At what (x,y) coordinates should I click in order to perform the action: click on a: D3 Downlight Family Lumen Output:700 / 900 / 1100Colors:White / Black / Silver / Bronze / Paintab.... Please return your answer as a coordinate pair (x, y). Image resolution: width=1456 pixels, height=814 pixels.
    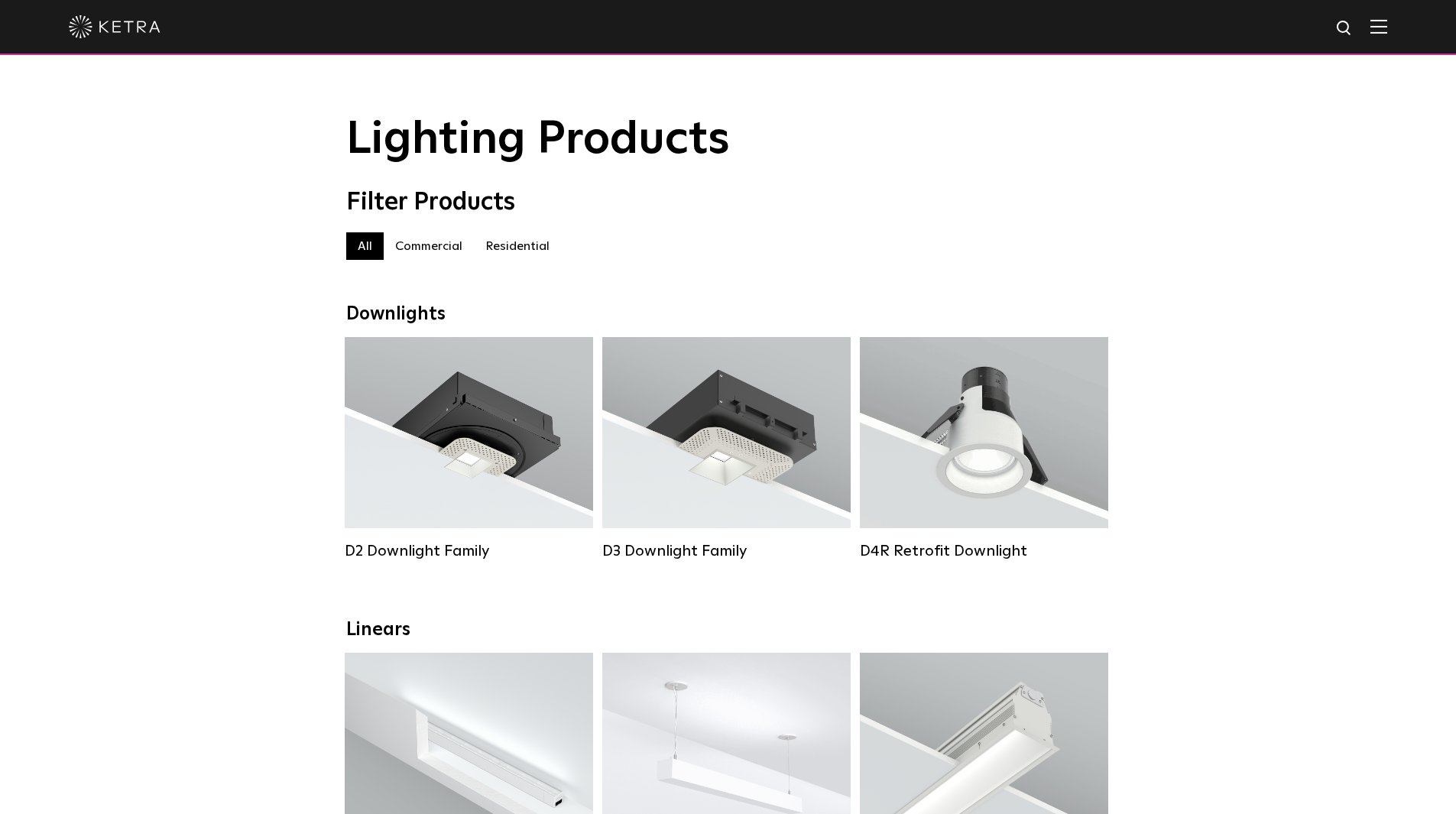
    Looking at the image, I should click on (726, 453).